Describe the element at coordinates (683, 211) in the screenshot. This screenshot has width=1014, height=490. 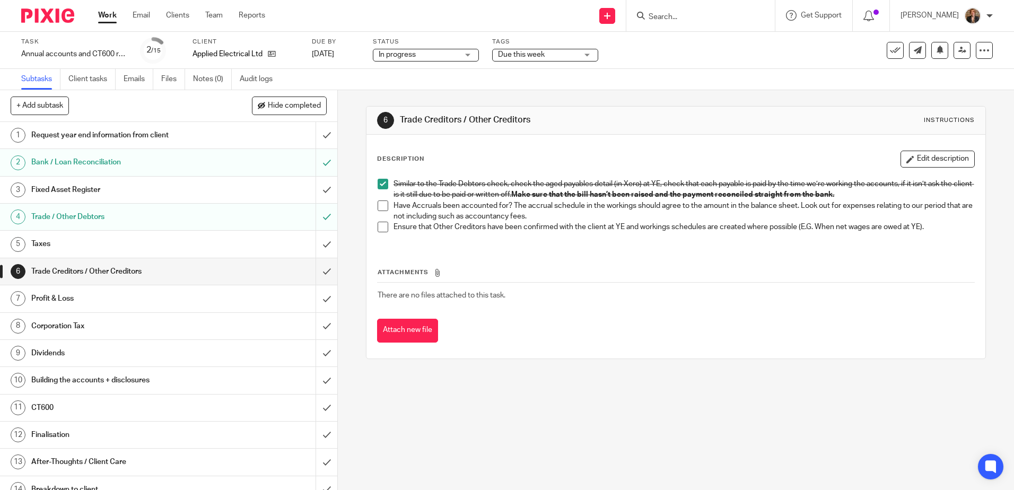
I see `p: Have Accruals been accounted for? The accrual schedule in the workings should agree to the amount...` at that location.